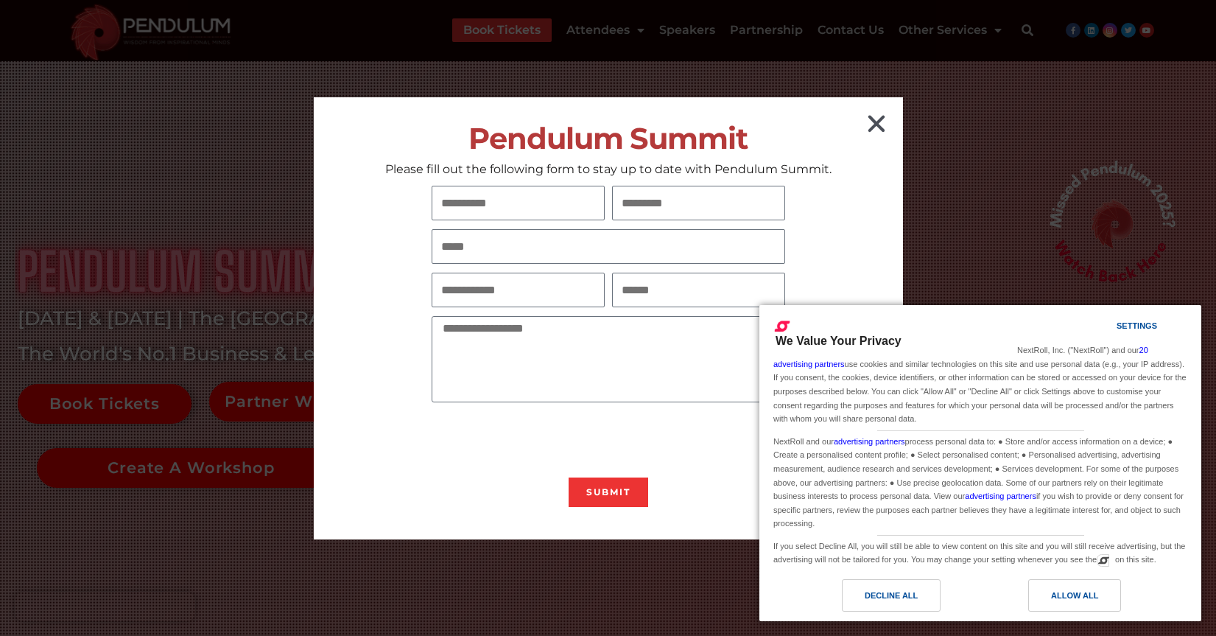 The image size is (1216, 636). What do you see at coordinates (1086, 599) in the screenshot?
I see `a: Allow All` at bounding box center [1086, 599].